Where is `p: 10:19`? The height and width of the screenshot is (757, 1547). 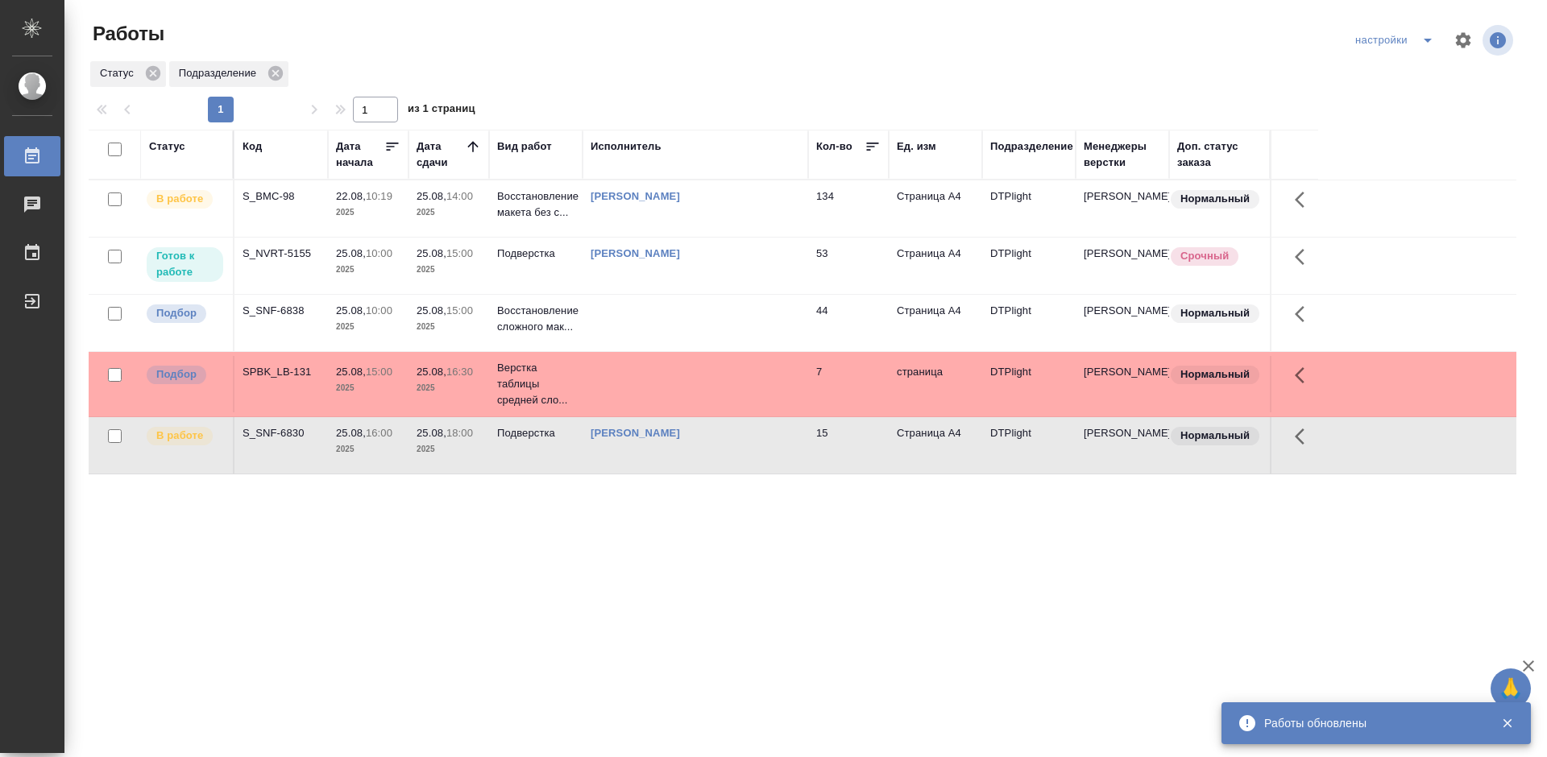
p: 10:19 is located at coordinates (379, 196).